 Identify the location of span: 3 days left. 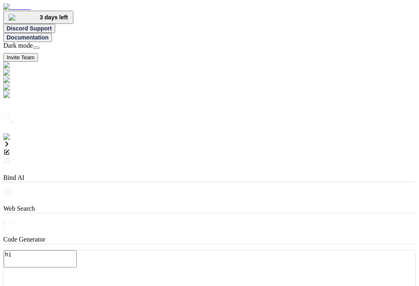
(54, 17).